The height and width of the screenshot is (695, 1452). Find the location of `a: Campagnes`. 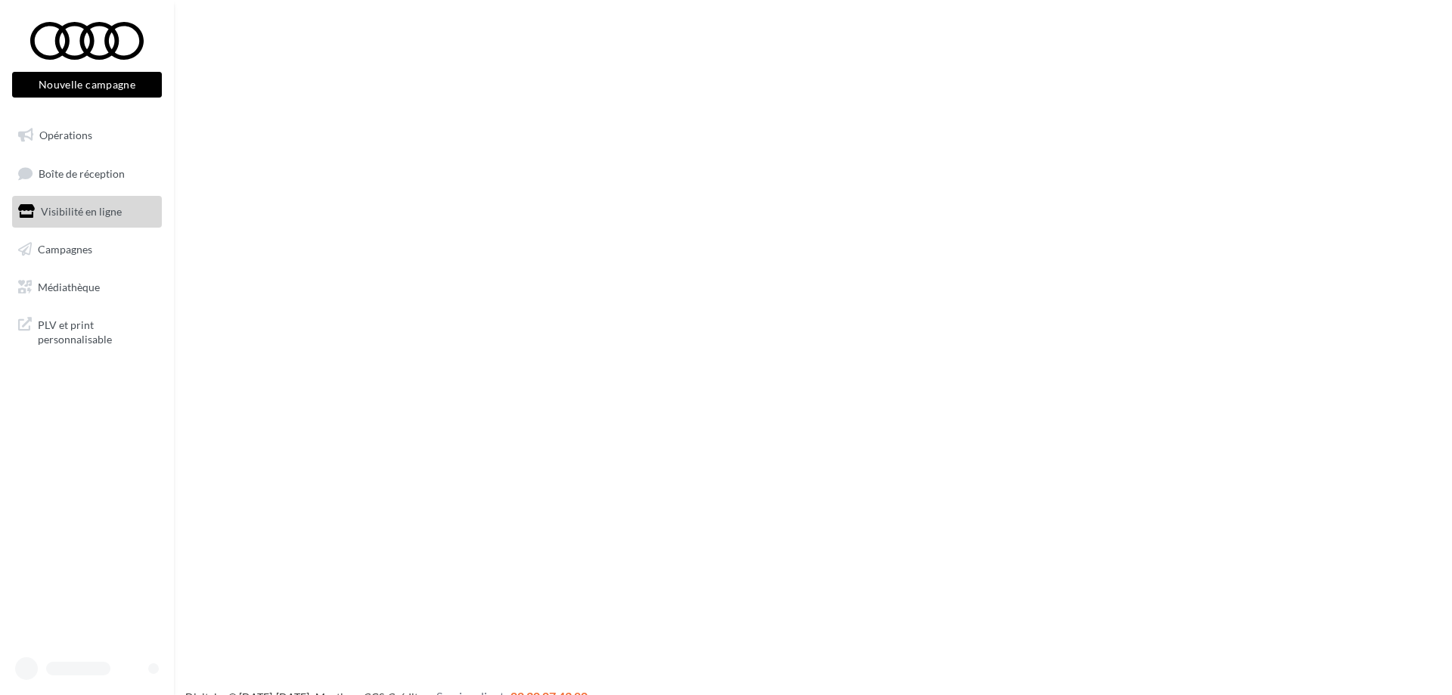

a: Campagnes is located at coordinates (87, 250).